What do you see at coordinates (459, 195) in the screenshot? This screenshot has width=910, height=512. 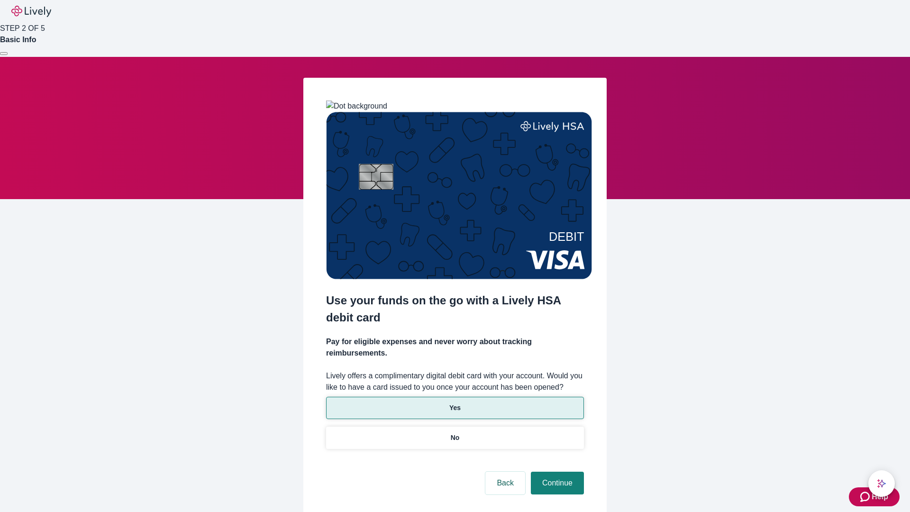 I see `img: Debit card` at bounding box center [459, 195].